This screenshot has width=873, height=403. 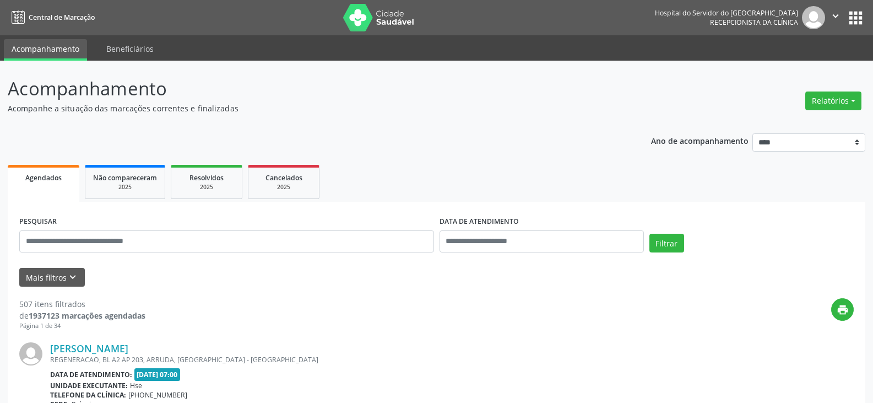 What do you see at coordinates (88, 394) in the screenshot?
I see `b: Telefone da clínica:` at bounding box center [88, 394].